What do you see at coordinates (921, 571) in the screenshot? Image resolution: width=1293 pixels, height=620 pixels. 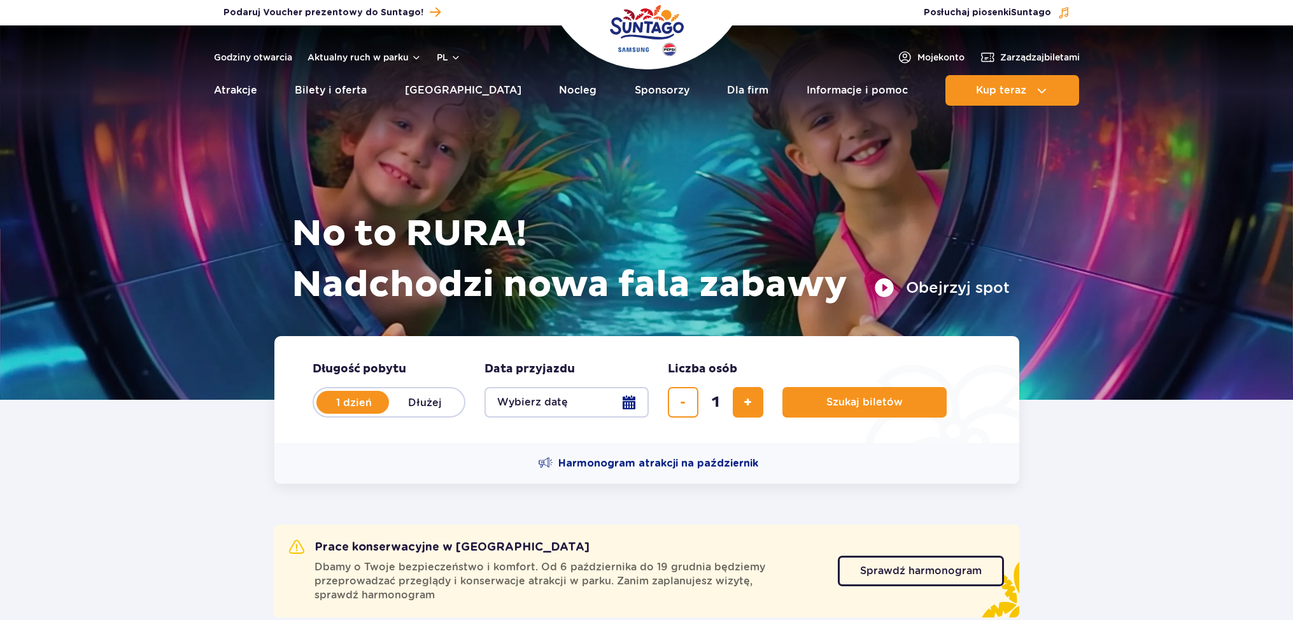 I see `span: Sprawdź harmonogram` at bounding box center [921, 571].